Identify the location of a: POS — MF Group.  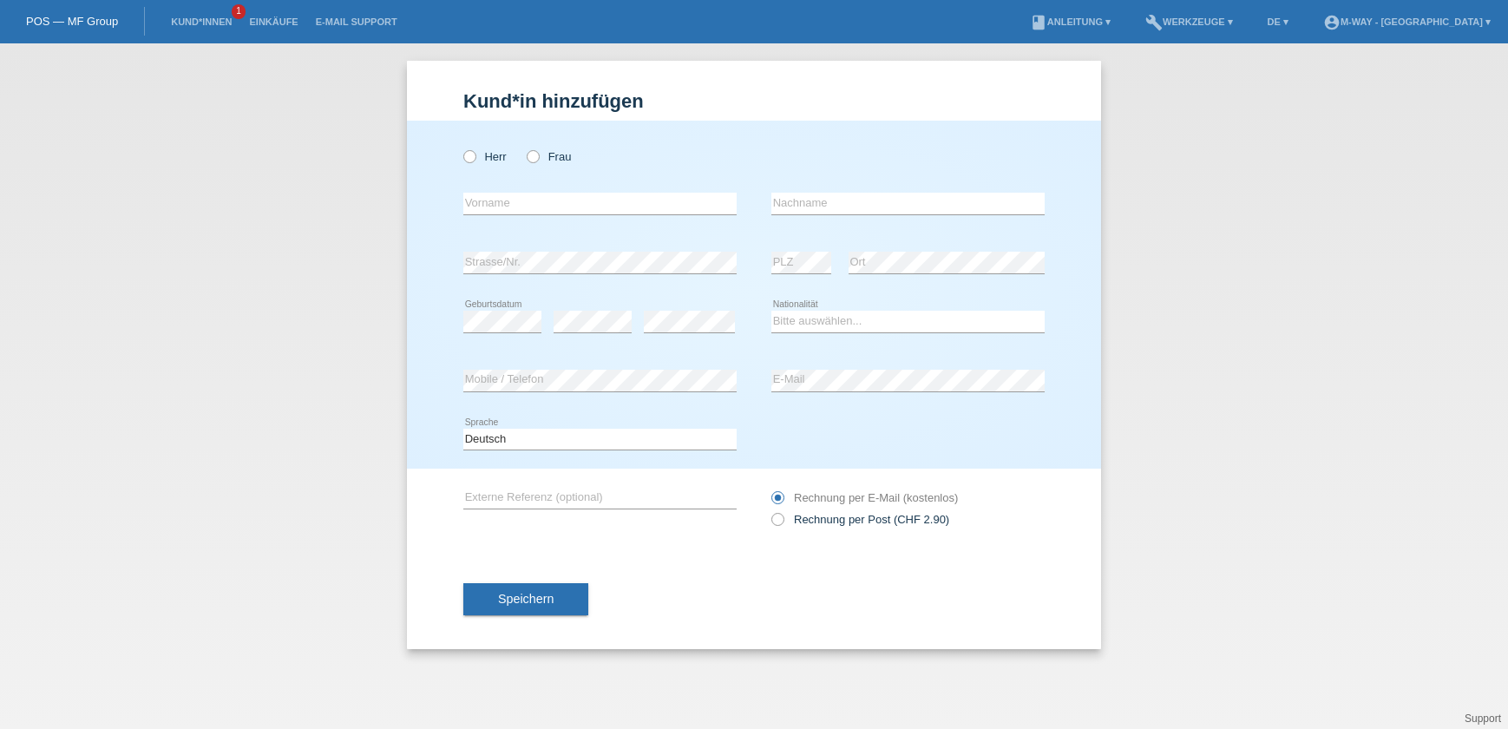
(72, 21).